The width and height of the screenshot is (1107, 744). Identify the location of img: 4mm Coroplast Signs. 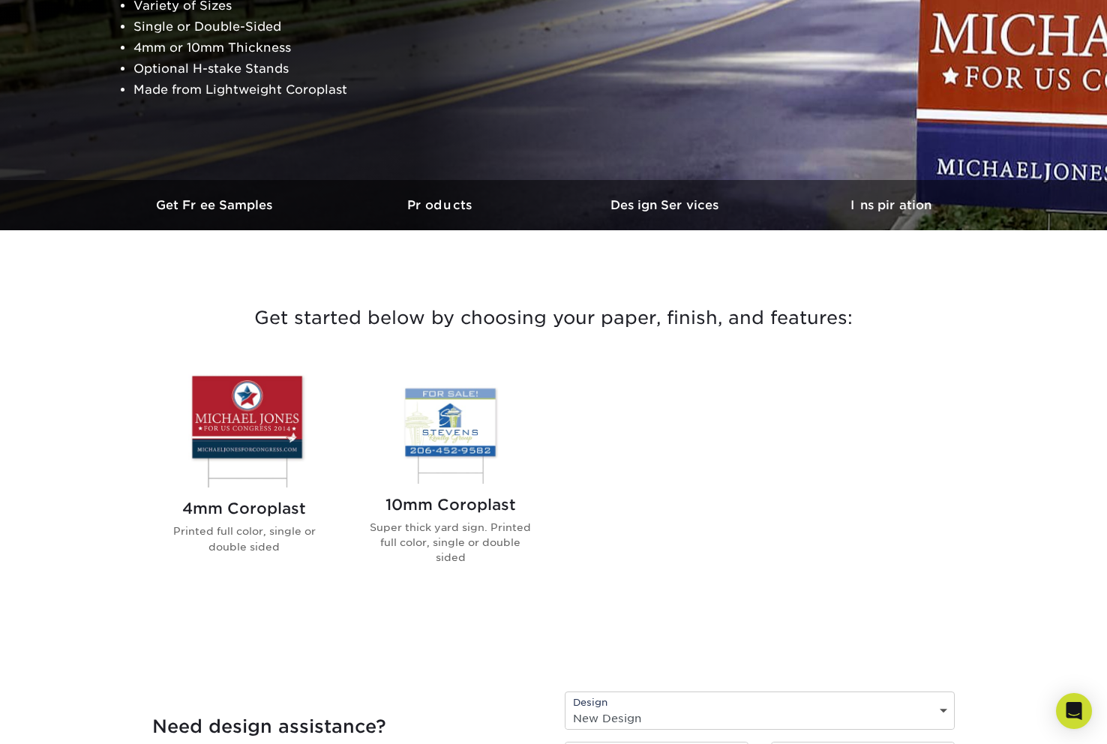
(244, 428).